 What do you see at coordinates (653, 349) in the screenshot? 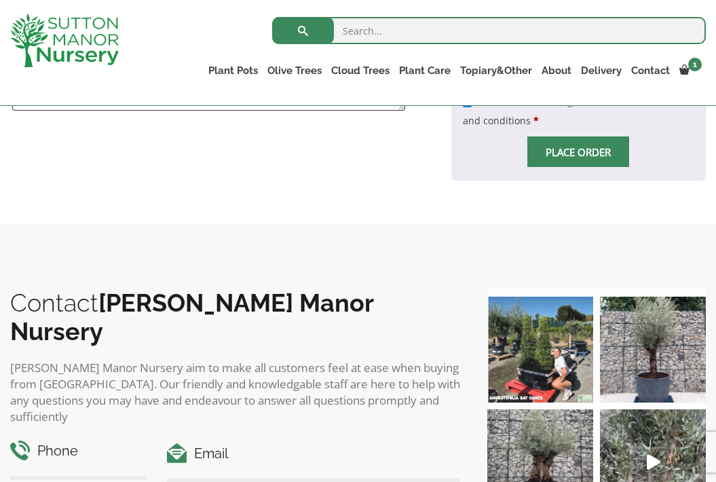
I see `img: A beautiful multi-stem Spanish Olive tree potted in our luxurious fibre clay pots 😍😍` at bounding box center [653, 349].